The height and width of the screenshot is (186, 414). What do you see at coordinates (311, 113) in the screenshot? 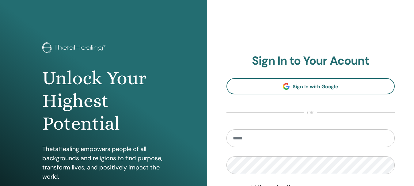
I see `span: or` at bounding box center [311, 113].